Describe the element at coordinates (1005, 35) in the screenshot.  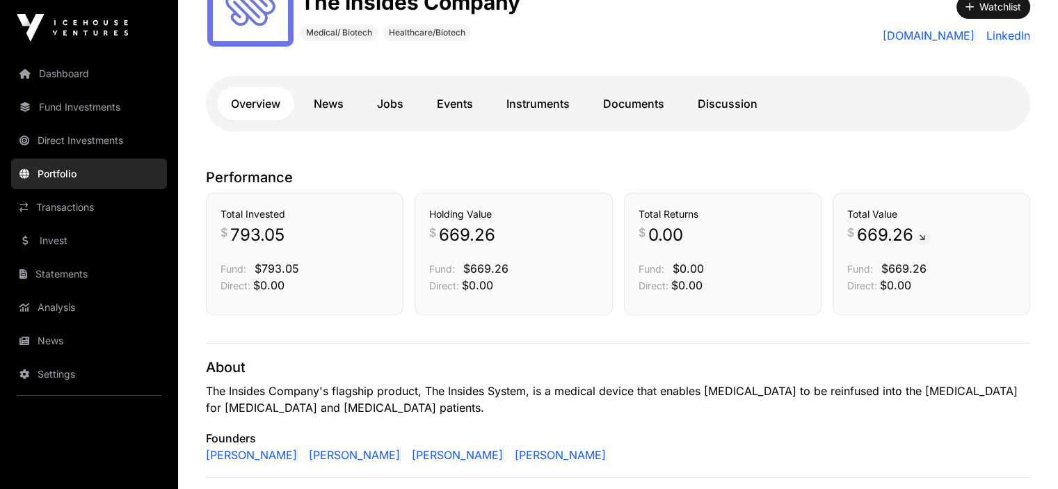
I see `a: LinkedIn` at that location.